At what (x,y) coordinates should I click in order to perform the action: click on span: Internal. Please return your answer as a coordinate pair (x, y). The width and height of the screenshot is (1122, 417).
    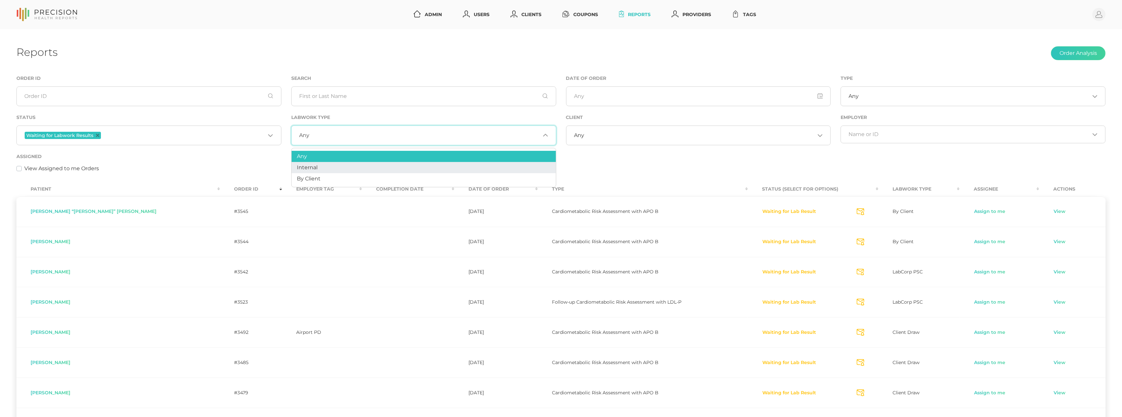
    Looking at the image, I should click on (307, 167).